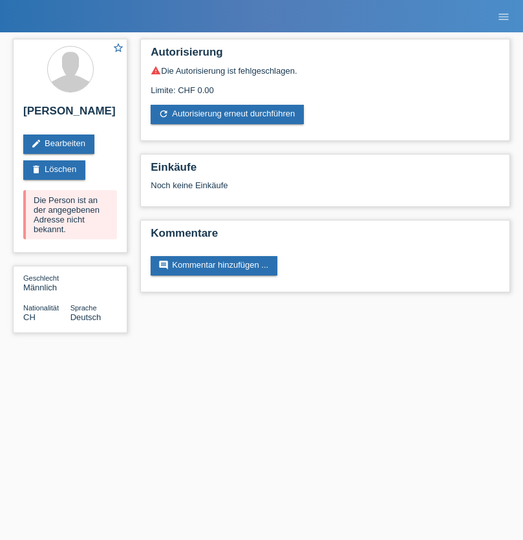  I want to click on i: menu, so click(504, 17).